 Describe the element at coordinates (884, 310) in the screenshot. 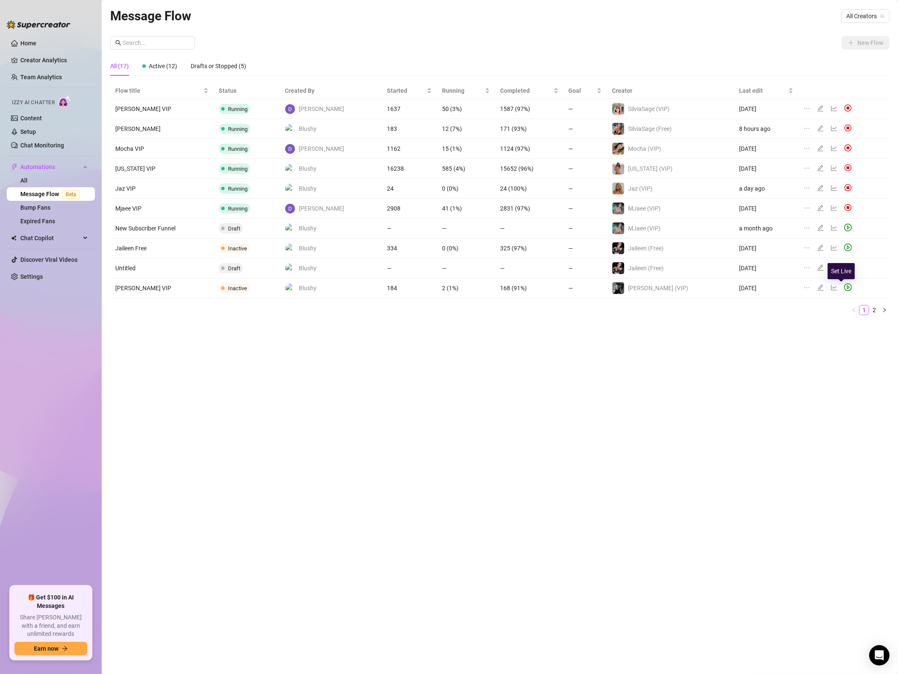

I see `span: right` at that location.